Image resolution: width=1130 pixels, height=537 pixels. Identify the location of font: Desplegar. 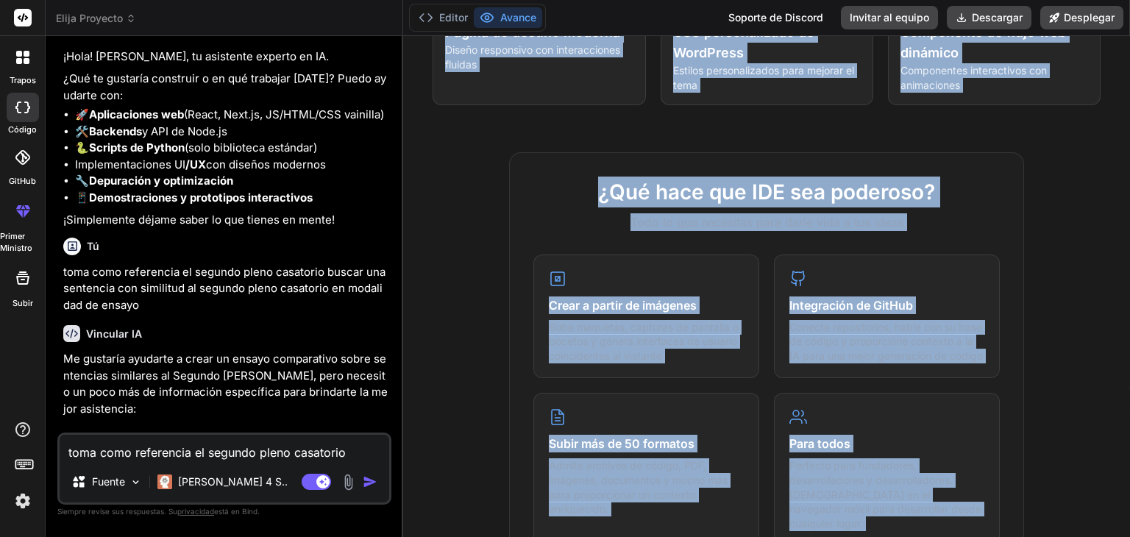
(1089, 17).